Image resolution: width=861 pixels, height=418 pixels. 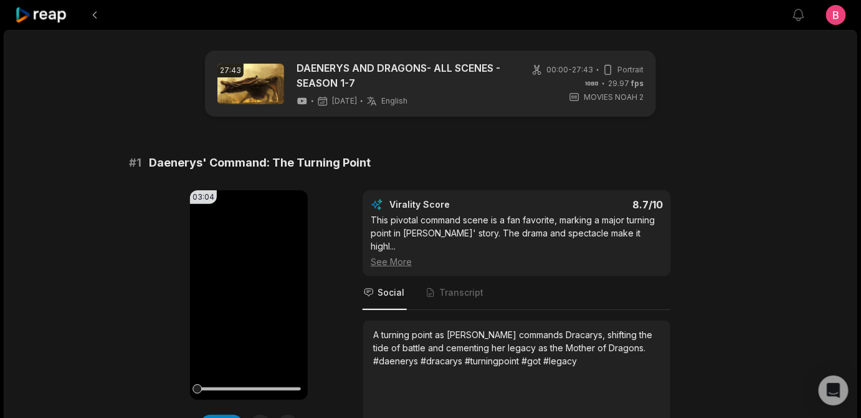 What do you see at coordinates (517, 261) in the screenshot?
I see `div: See More` at bounding box center [517, 261].